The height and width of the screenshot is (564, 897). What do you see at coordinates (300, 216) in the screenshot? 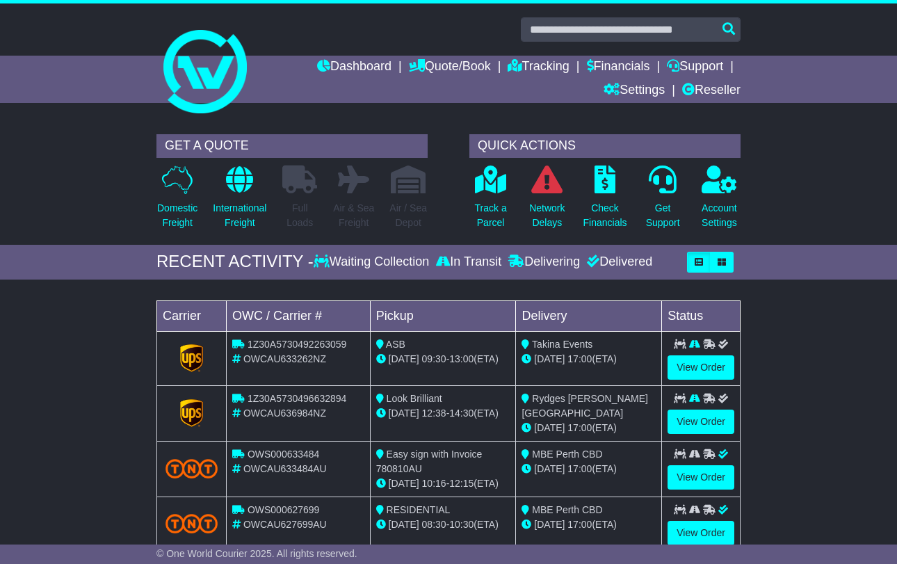
I see `p: Full Loads` at bounding box center [300, 216].